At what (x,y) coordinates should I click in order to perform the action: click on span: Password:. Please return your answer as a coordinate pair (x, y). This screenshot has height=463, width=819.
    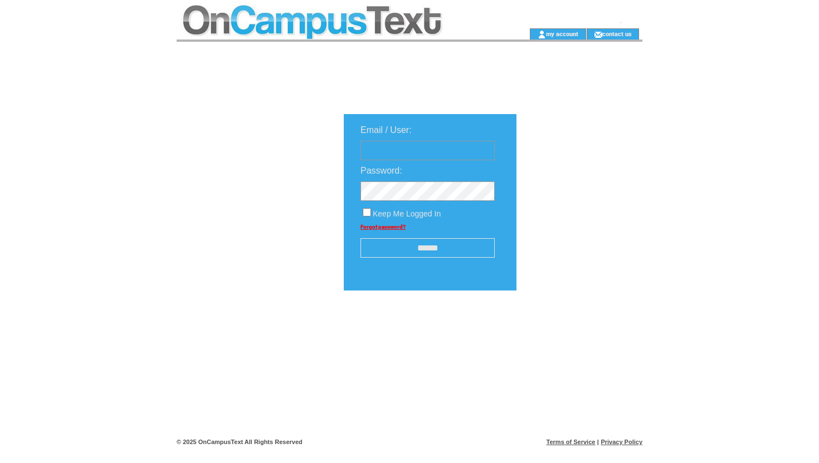
    Looking at the image, I should click on (381, 170).